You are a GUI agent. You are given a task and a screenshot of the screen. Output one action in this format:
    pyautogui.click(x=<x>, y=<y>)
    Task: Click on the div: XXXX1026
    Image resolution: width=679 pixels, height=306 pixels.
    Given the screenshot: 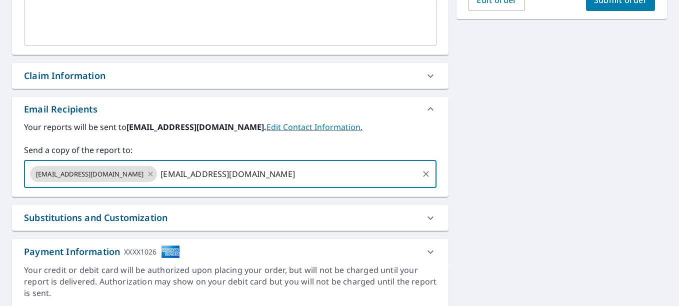 What is the action you would take?
    pyautogui.click(x=140, y=252)
    